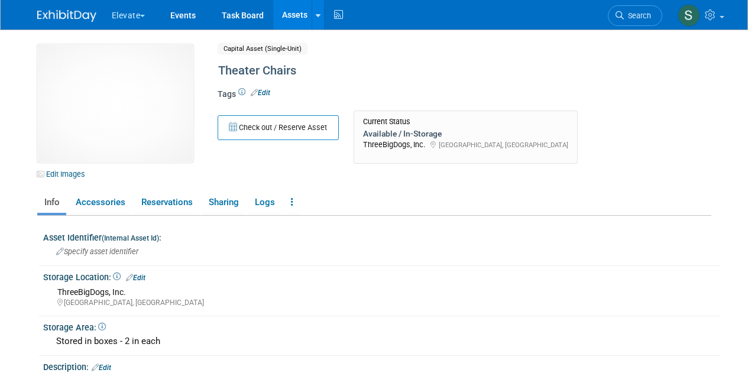  I want to click on span: Capital Asset (Single-Unit), so click(262, 48).